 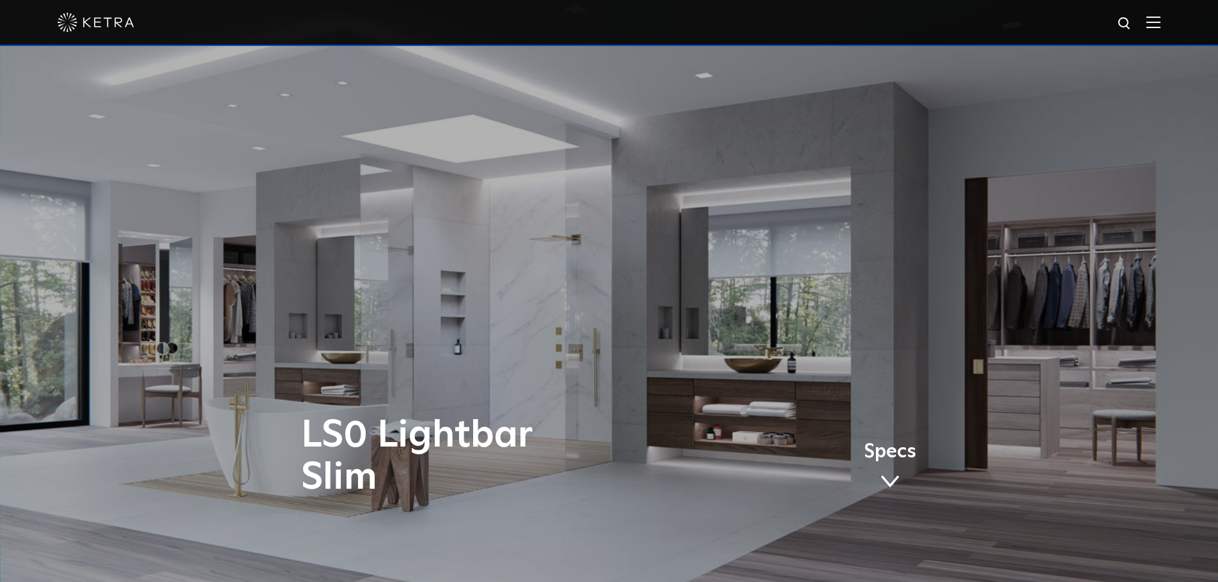 What do you see at coordinates (890, 468) in the screenshot?
I see `a: Specs` at bounding box center [890, 468].